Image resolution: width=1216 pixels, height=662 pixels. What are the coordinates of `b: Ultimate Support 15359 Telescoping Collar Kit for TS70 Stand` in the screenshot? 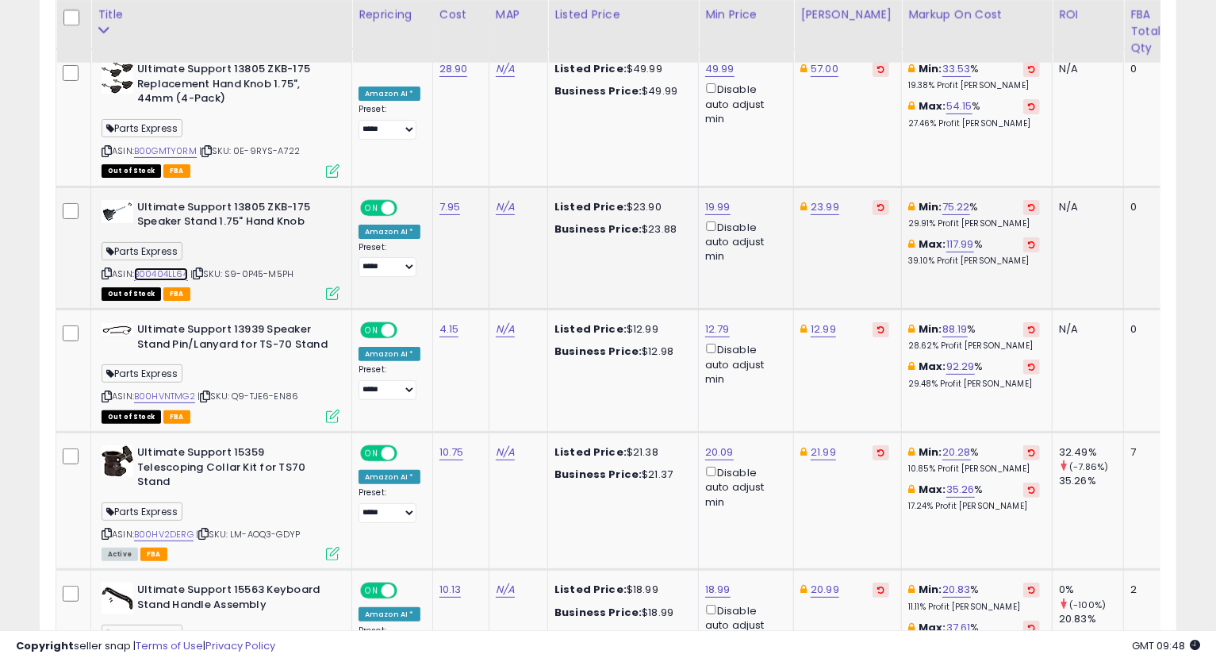 It's located at (233, 469).